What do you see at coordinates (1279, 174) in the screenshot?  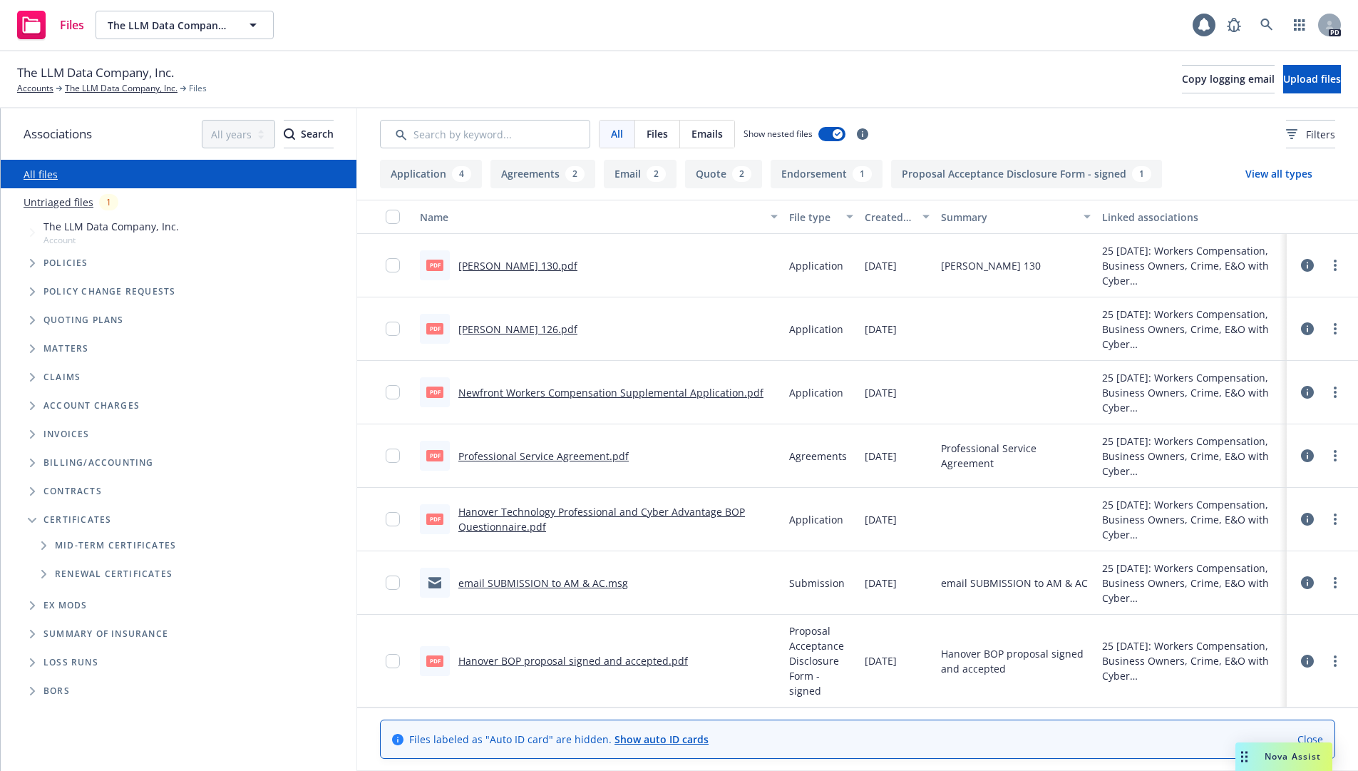 I see `button: View all types` at bounding box center [1279, 174].